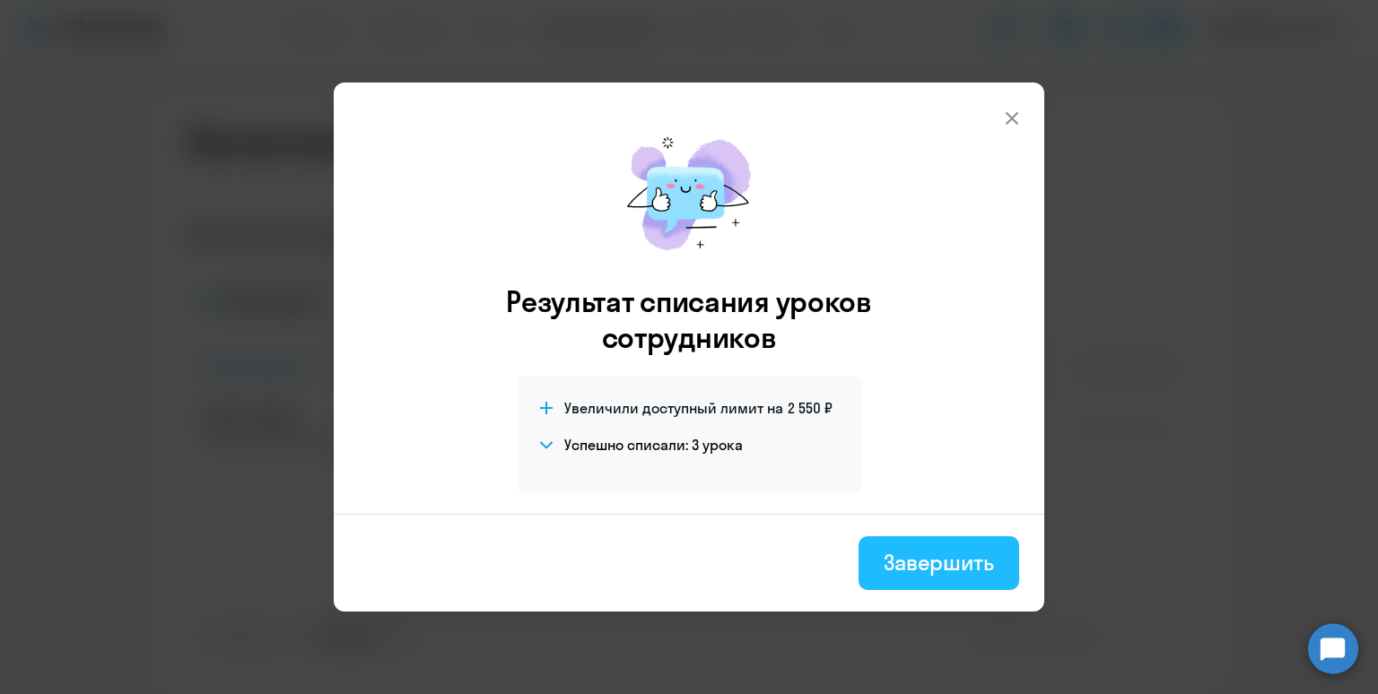 The height and width of the screenshot is (694, 1378). I want to click on h3: Результат списания уроков сотрудников, so click(689, 319).